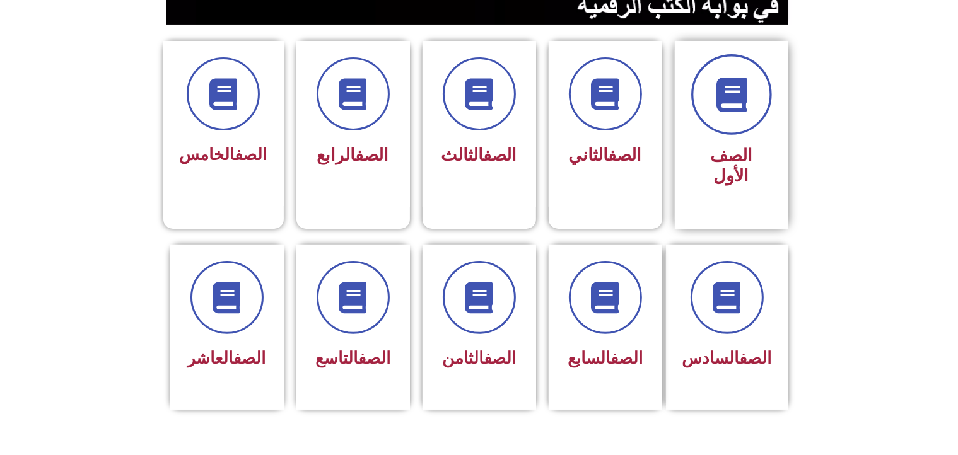  Describe the element at coordinates (479, 358) in the screenshot. I see `span: الثامن` at that location.